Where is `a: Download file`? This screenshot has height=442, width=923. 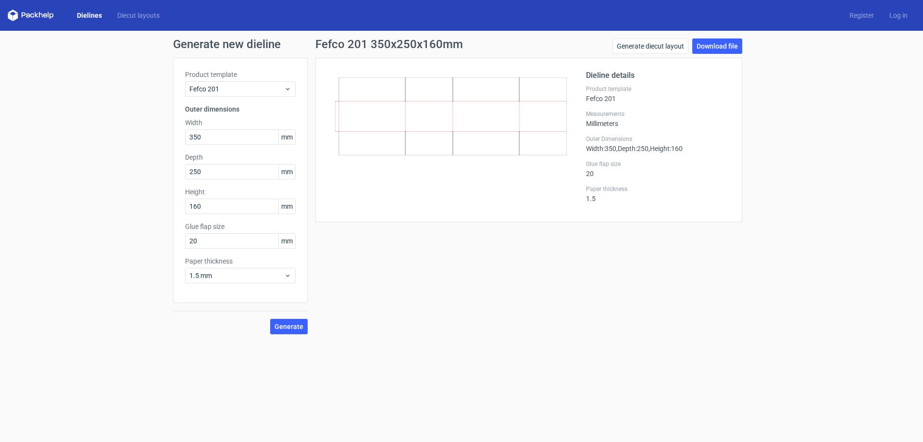
a: Download file is located at coordinates (717, 46).